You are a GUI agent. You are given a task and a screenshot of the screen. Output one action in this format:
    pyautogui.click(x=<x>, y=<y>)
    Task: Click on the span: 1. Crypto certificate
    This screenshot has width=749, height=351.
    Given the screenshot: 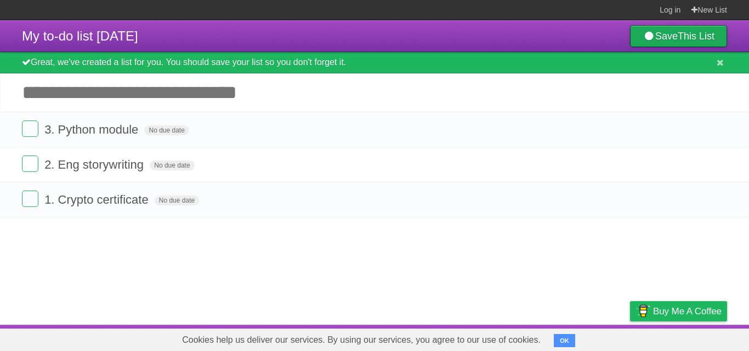 What is the action you would take?
    pyautogui.click(x=98, y=199)
    